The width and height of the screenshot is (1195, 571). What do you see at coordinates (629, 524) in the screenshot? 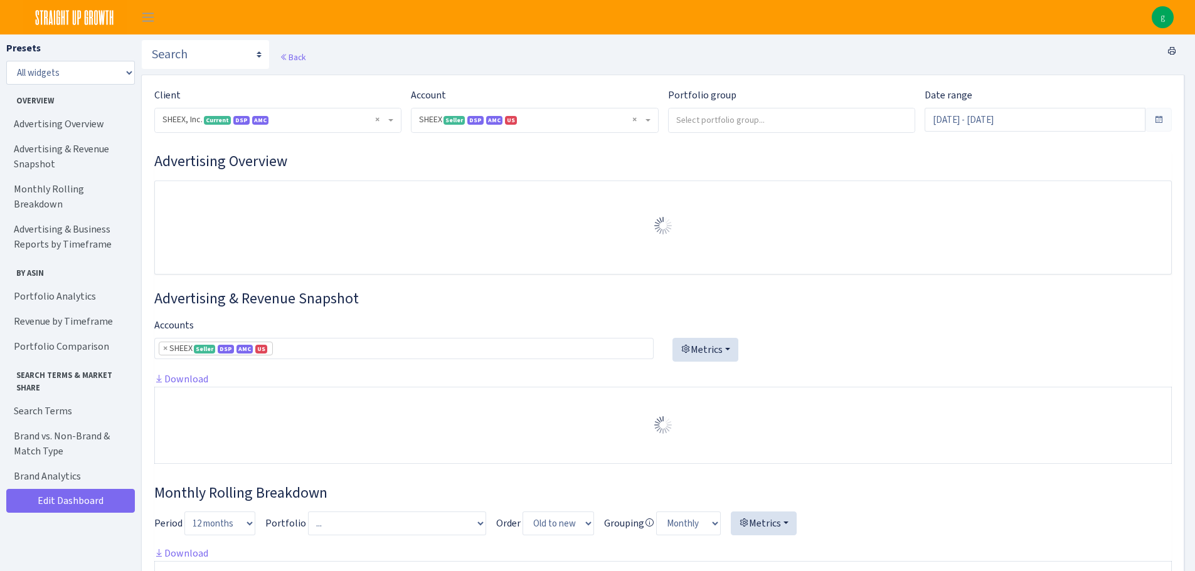
I see `label: Grouping` at bounding box center [629, 524].